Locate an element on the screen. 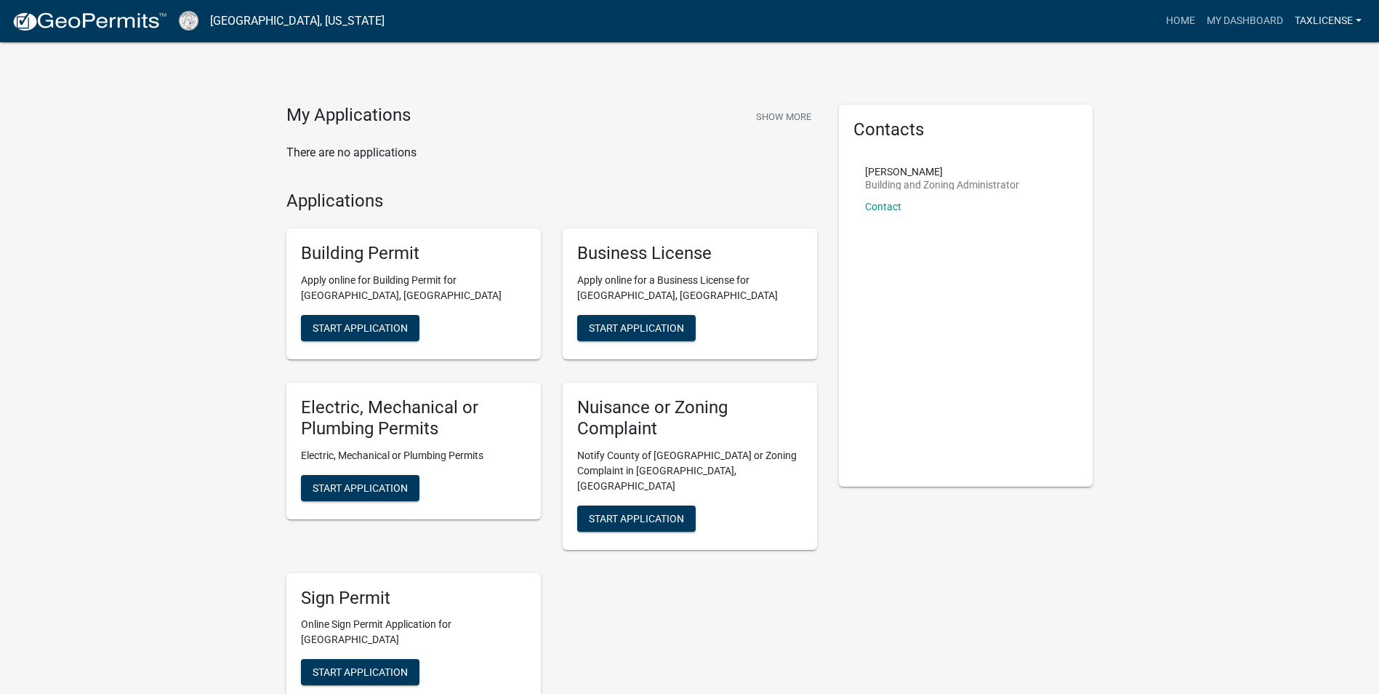 The image size is (1379, 694). h4: Applications is located at coordinates (552, 201).